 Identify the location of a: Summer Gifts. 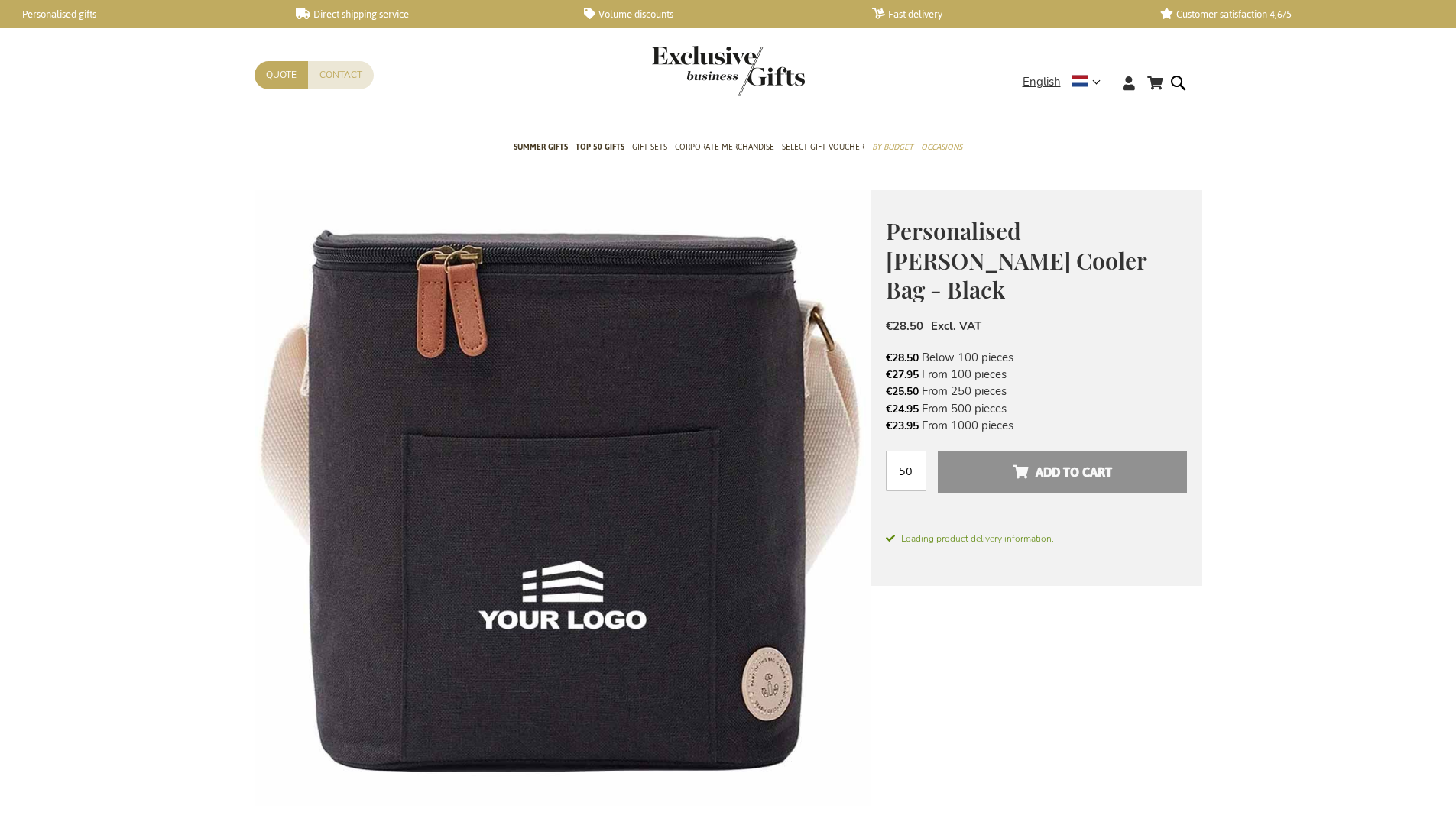
(540, 148).